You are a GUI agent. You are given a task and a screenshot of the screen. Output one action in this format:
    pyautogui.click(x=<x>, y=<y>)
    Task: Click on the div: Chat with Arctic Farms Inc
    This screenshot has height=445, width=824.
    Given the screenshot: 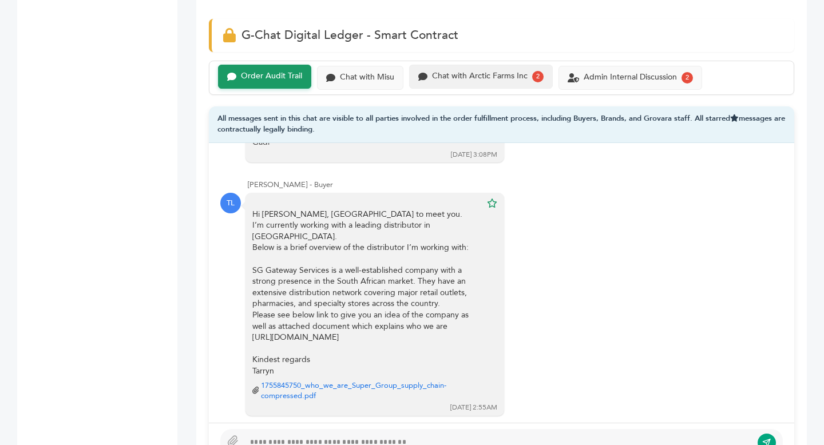 What is the action you would take?
    pyautogui.click(x=480, y=76)
    